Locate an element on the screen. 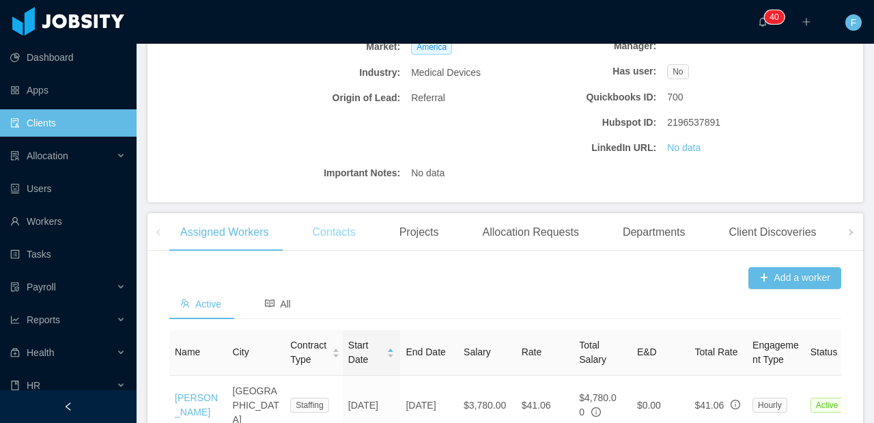 This screenshot has width=874, height=423. span: America is located at coordinates (432, 47).